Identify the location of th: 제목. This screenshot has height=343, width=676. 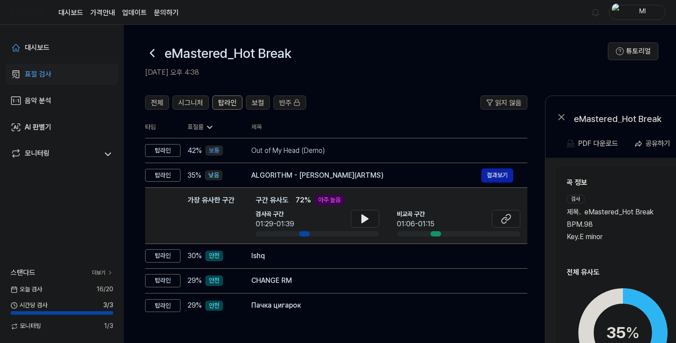
(389, 127).